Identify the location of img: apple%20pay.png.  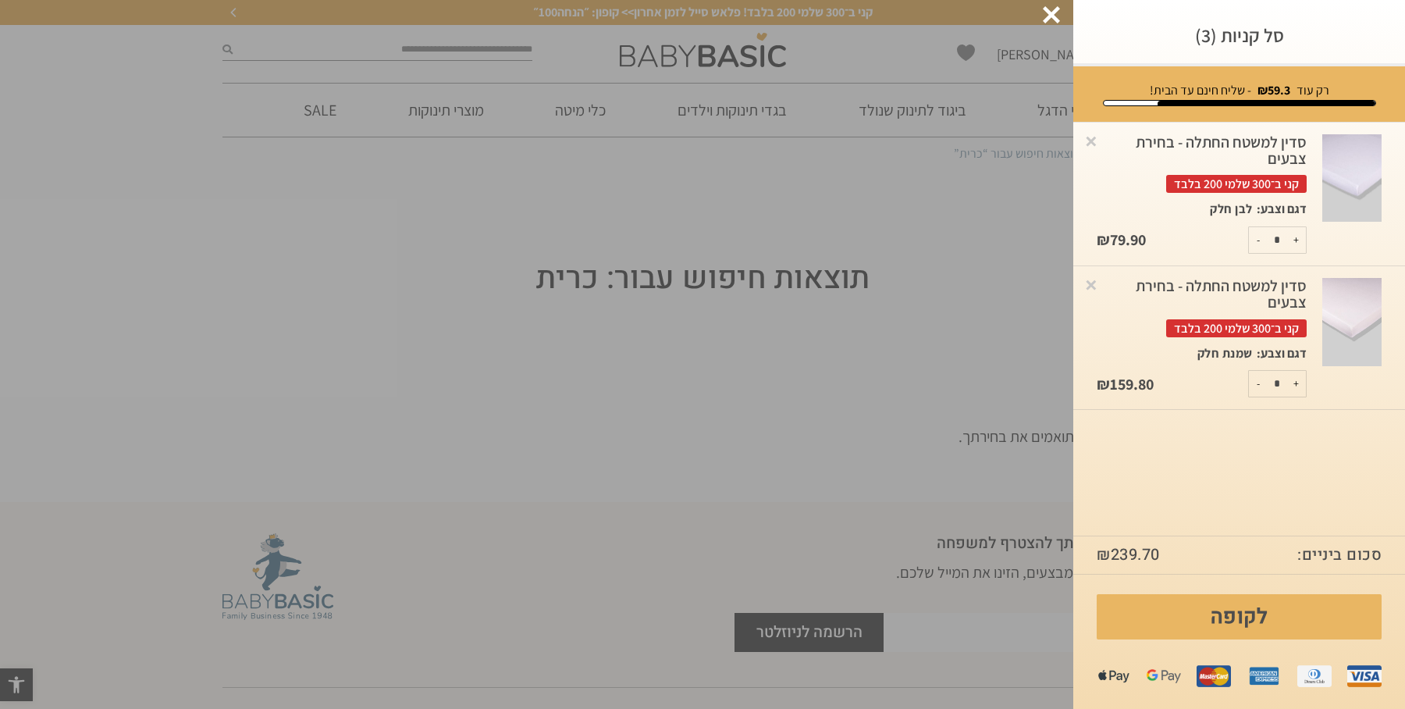
(1114, 676).